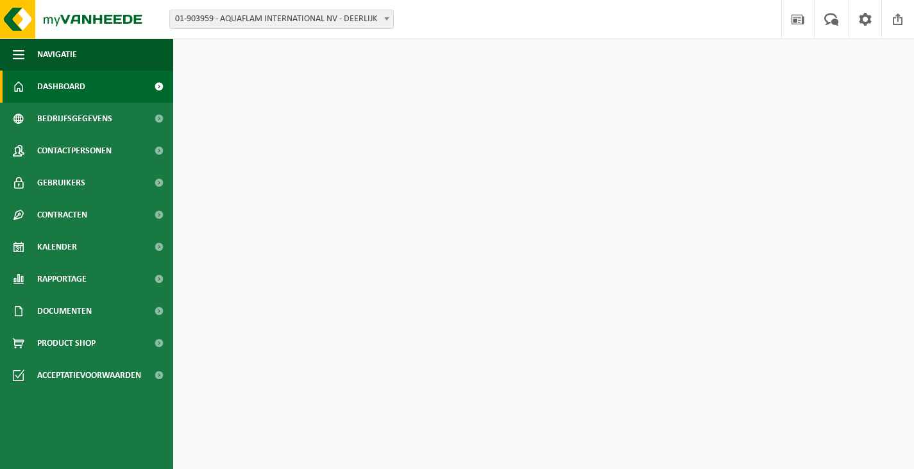  What do you see at coordinates (57, 55) in the screenshot?
I see `span: Navigatie` at bounding box center [57, 55].